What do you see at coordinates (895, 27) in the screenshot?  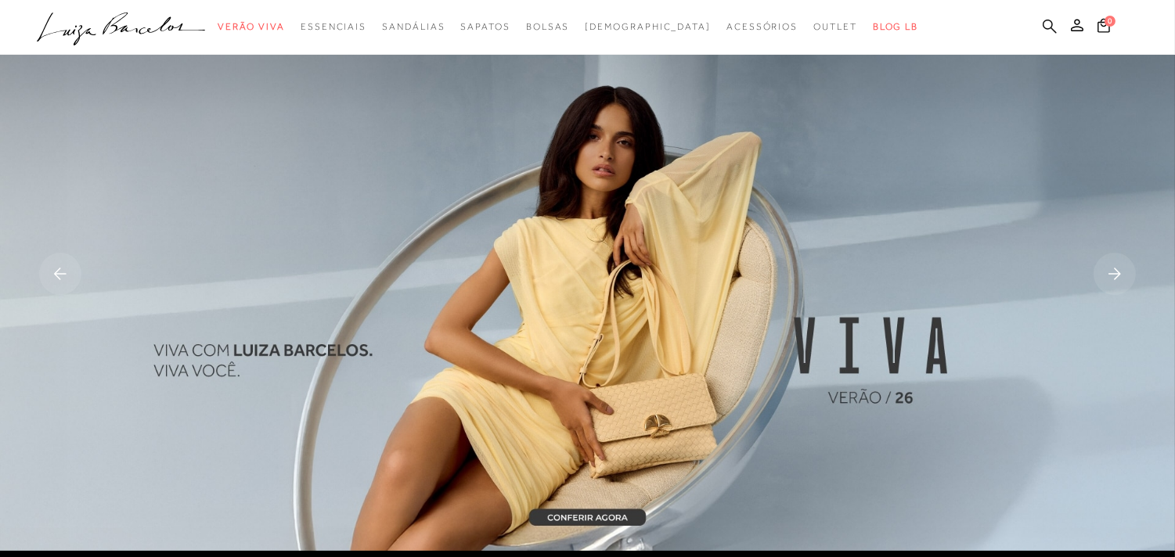 I see `a: BLOG LB` at bounding box center [895, 27].